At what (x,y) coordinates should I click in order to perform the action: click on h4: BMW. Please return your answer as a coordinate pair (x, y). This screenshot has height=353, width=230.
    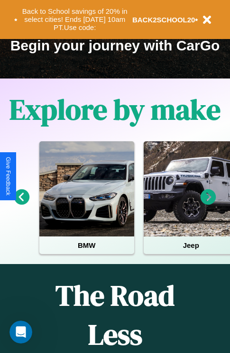
    Looking at the image, I should click on (87, 245).